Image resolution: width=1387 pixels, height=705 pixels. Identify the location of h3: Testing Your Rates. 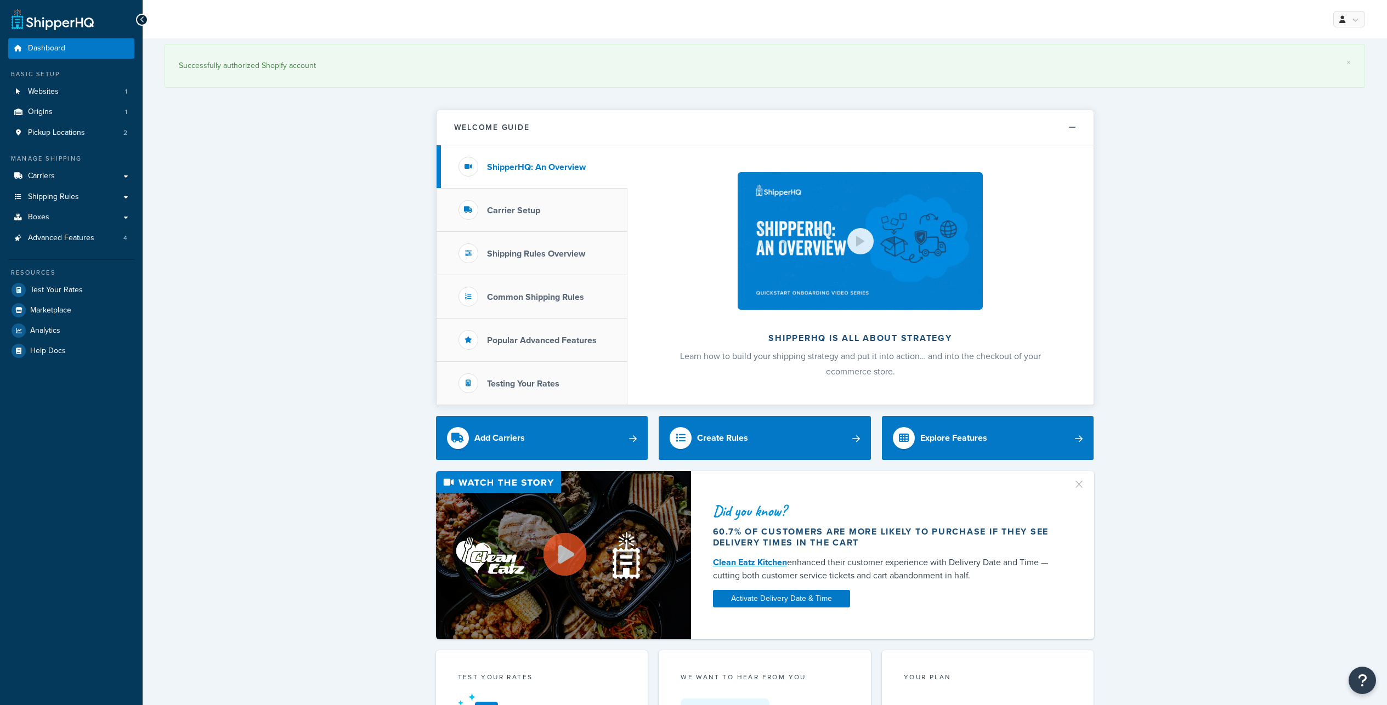
(523, 384).